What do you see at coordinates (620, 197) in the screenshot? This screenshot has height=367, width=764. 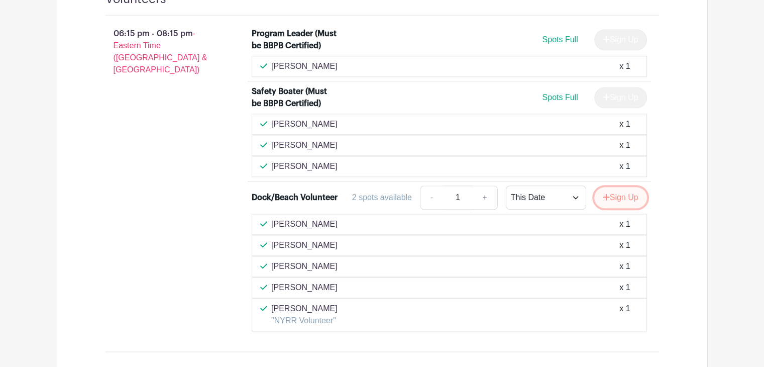 I see `button: Sign Up` at bounding box center [620, 197].